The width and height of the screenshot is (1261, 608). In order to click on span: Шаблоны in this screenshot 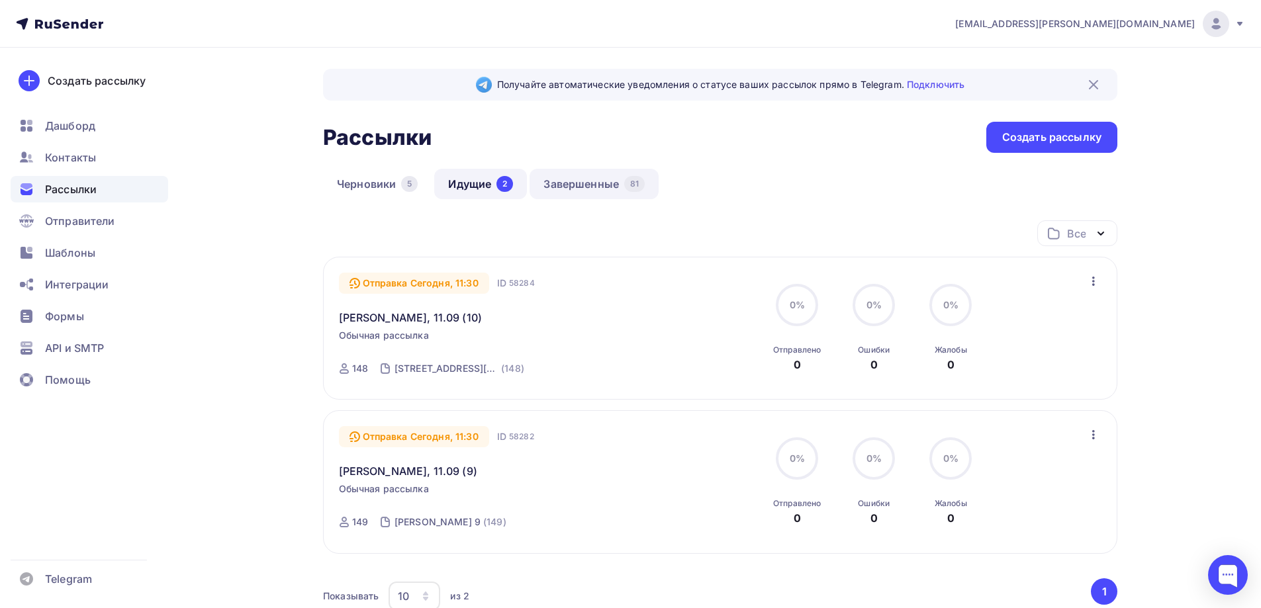, I will do `click(70, 253)`.